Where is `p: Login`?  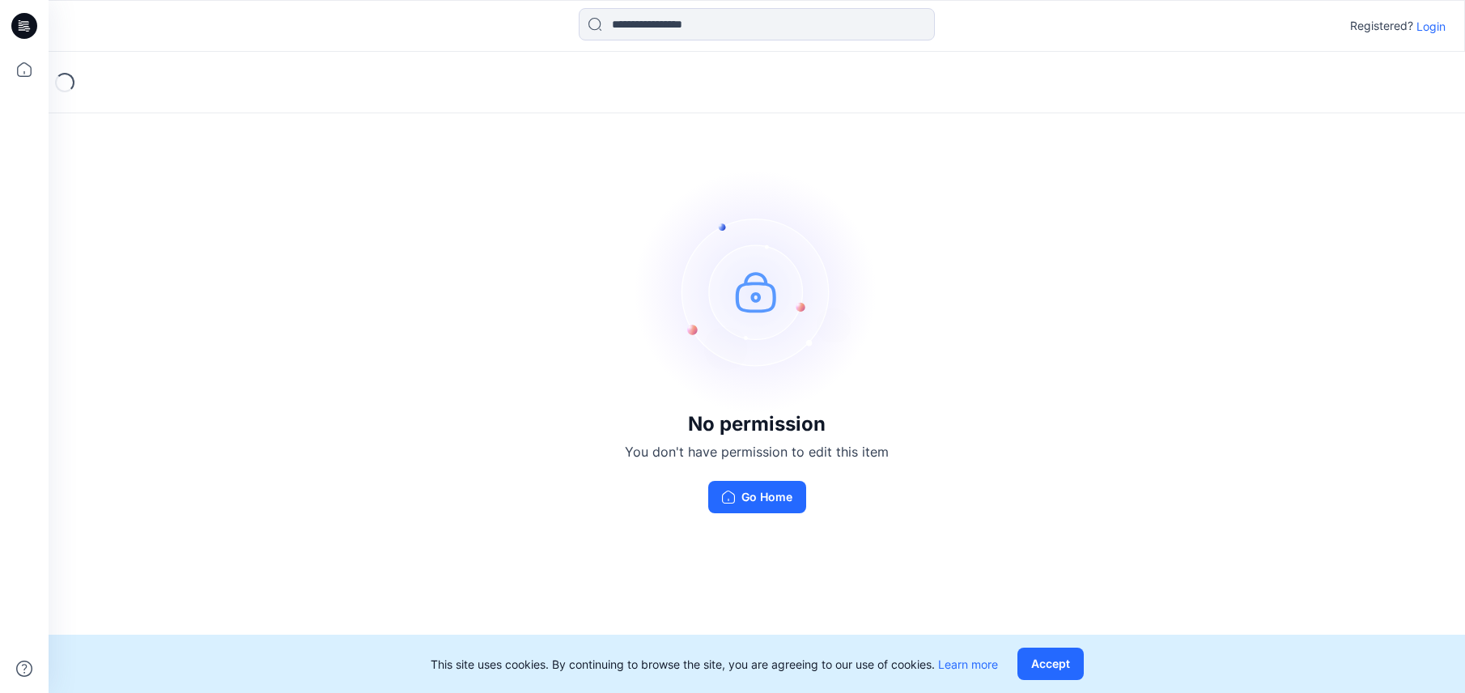
p: Login is located at coordinates (1431, 26).